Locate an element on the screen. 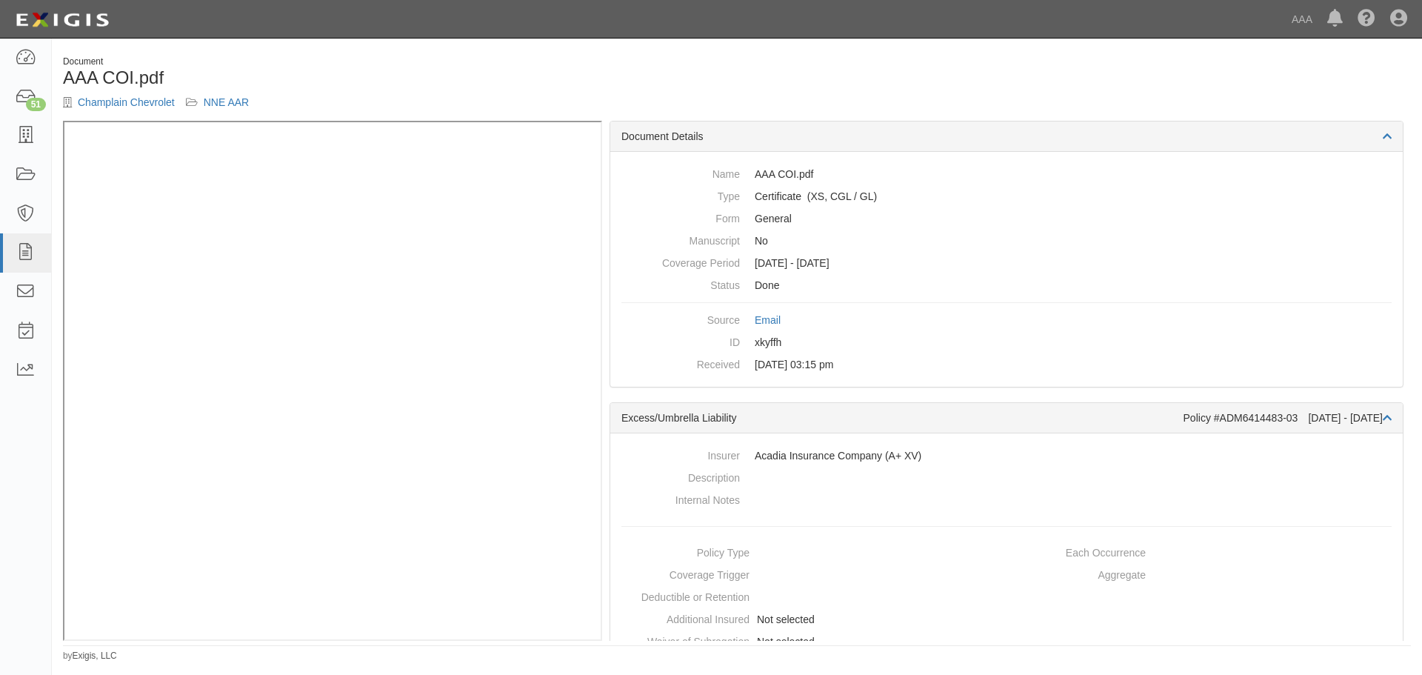 Image resolution: width=1422 pixels, height=675 pixels. dt: Insurer is located at coordinates (681, 453).